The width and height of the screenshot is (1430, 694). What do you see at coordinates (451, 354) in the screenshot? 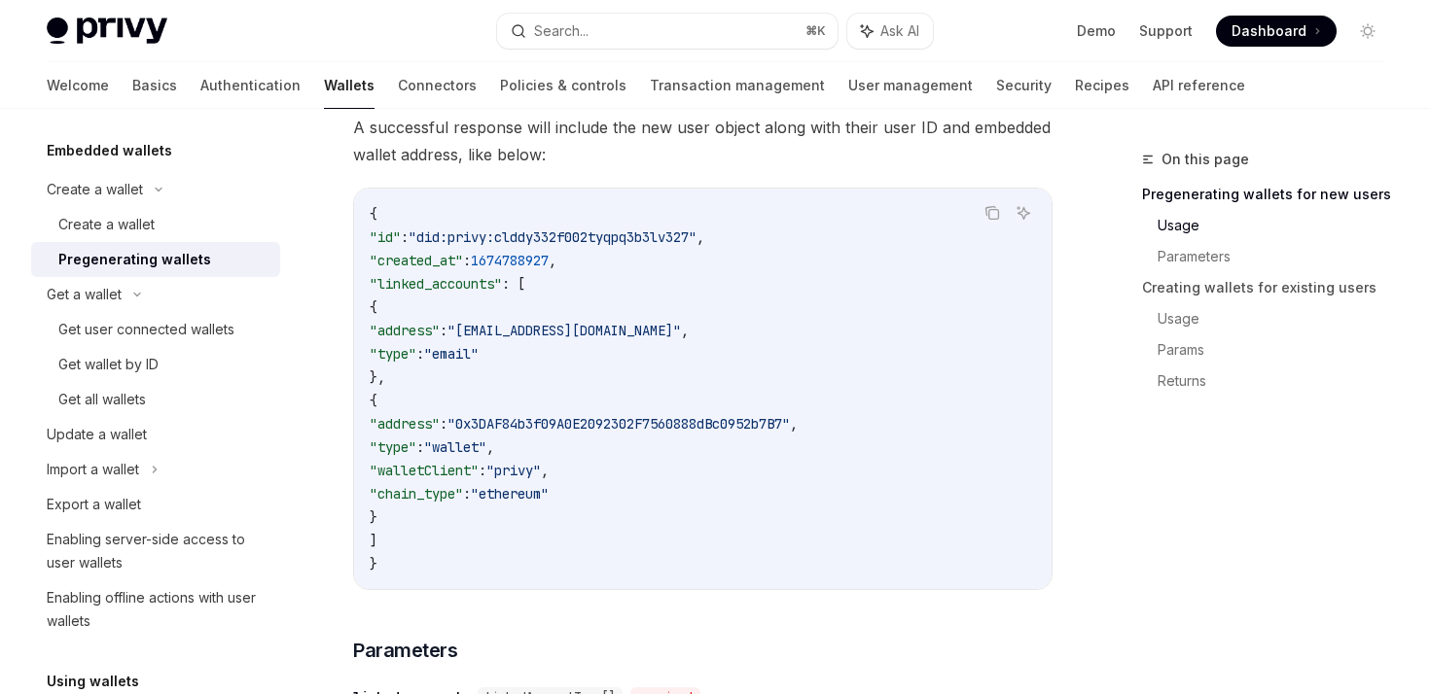
I see `span: "email"` at bounding box center [451, 354].